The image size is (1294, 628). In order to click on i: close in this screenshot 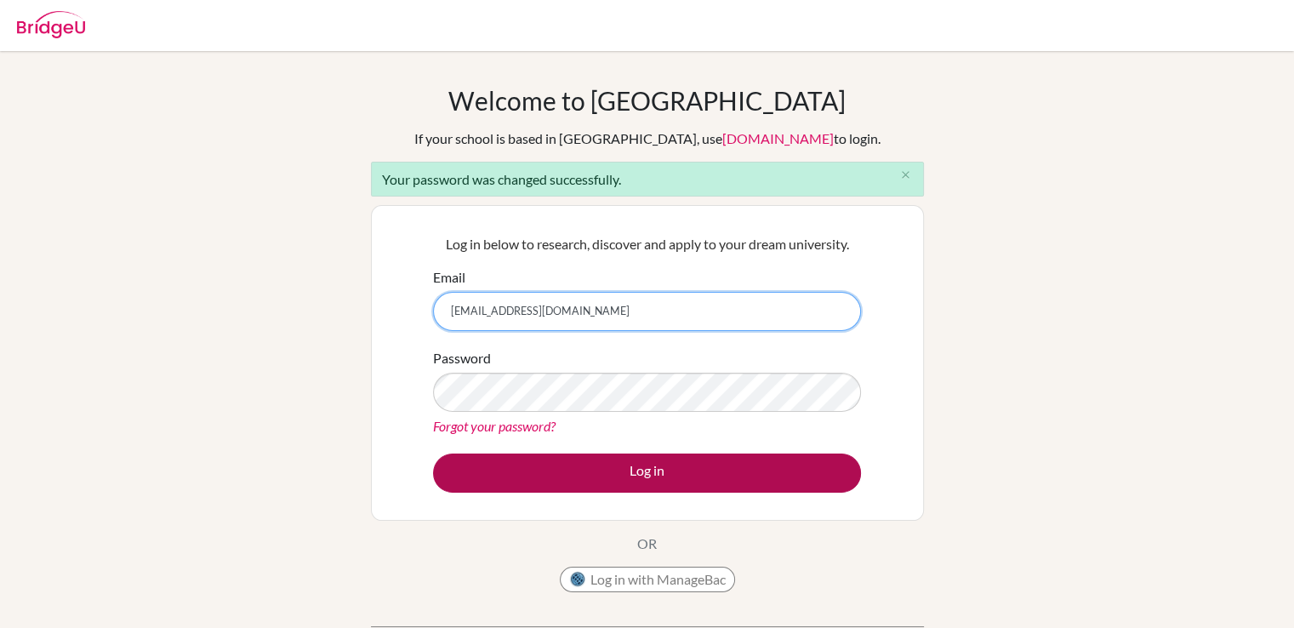, I will do `click(905, 174)`.